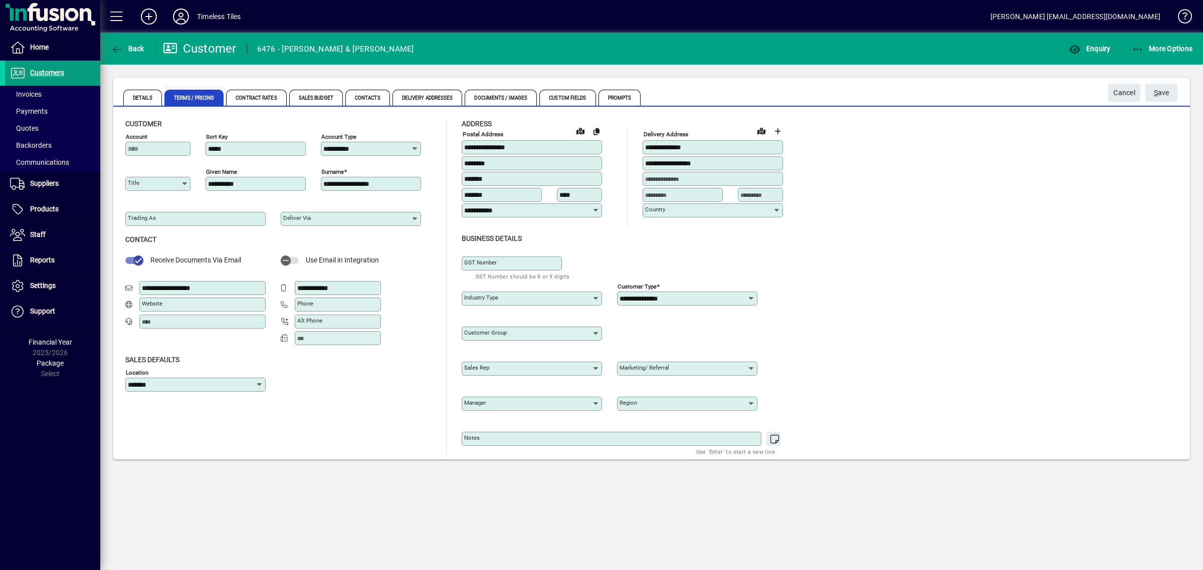  I want to click on span: Contact, so click(141, 240).